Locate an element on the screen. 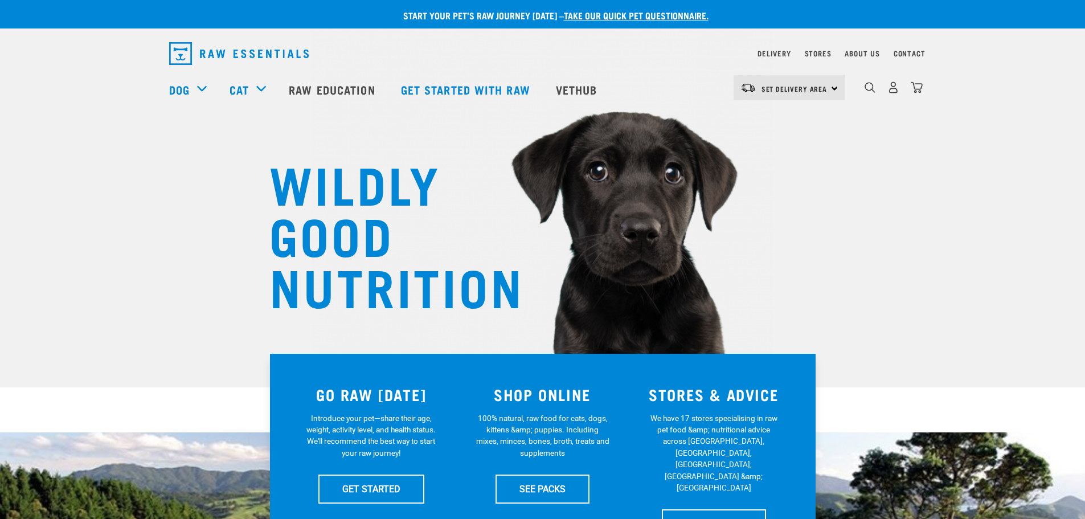  a: GET STARTED is located at coordinates (371, 489).